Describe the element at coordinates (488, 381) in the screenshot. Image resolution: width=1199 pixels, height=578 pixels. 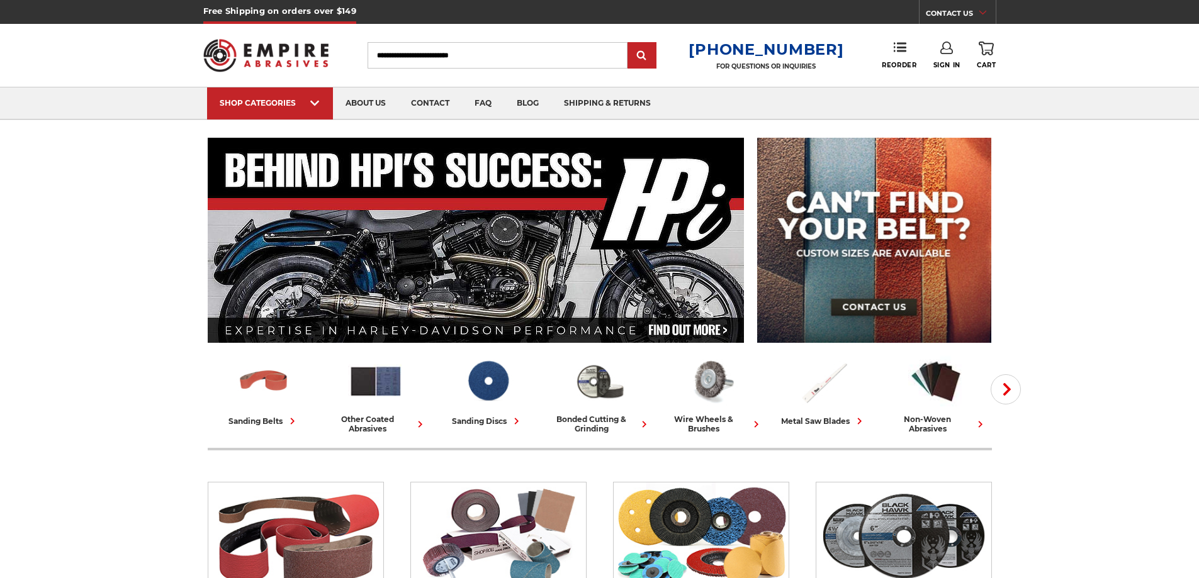
I see `img: Sanding Discs` at that location.